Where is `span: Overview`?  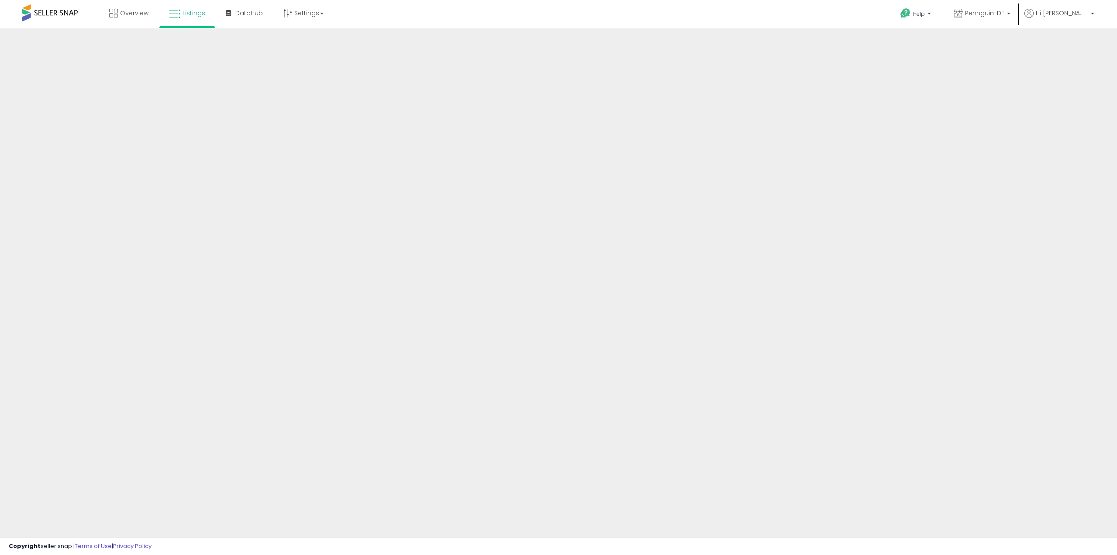 span: Overview is located at coordinates (134, 13).